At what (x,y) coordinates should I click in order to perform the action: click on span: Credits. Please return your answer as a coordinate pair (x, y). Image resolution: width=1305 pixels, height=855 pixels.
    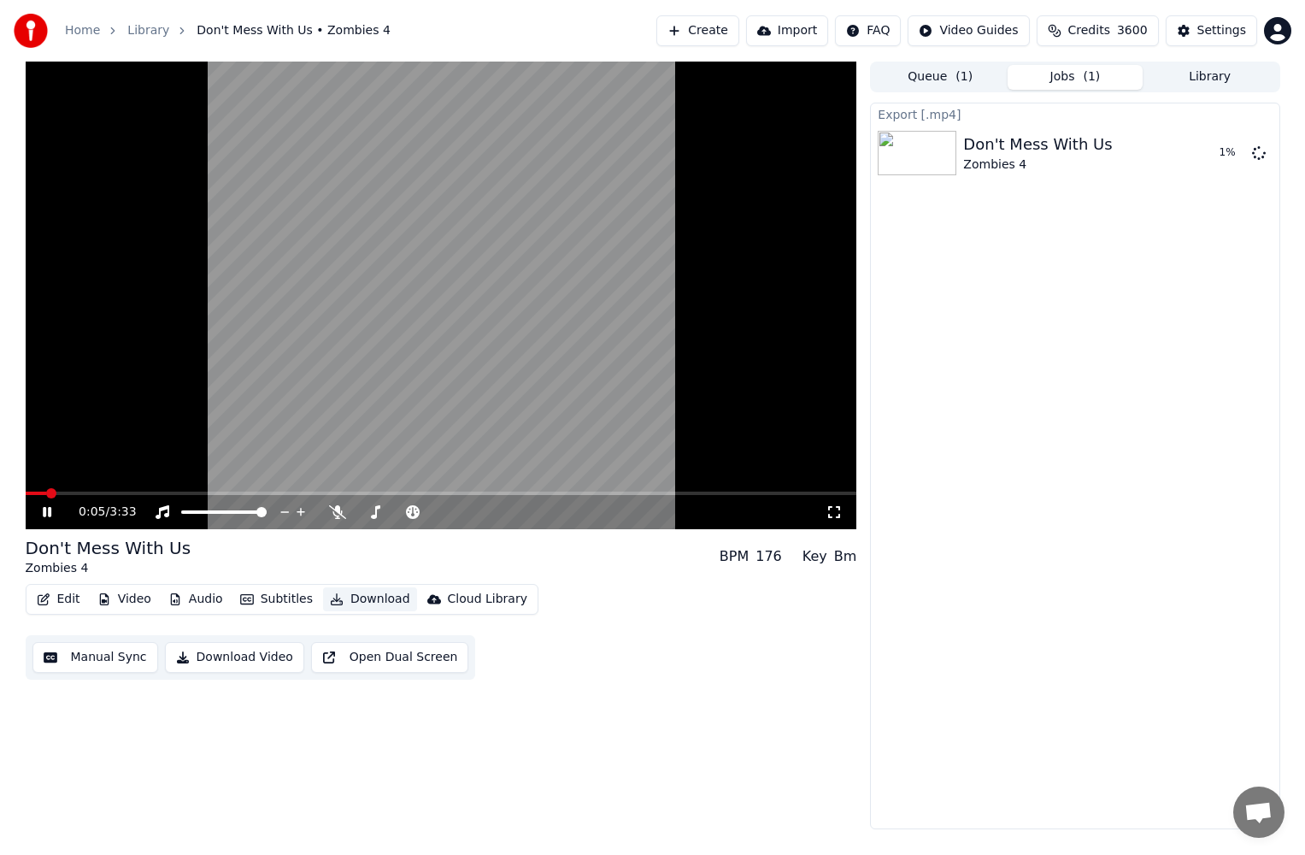
    Looking at the image, I should click on (1089, 31).